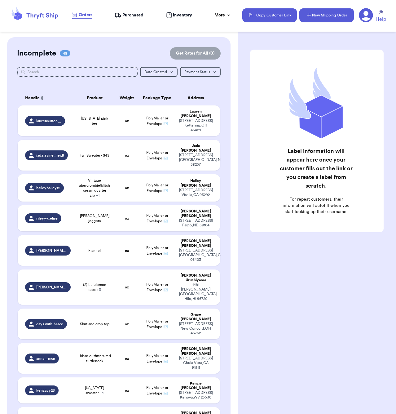  I want to click on button: Payment Status, so click(200, 72).